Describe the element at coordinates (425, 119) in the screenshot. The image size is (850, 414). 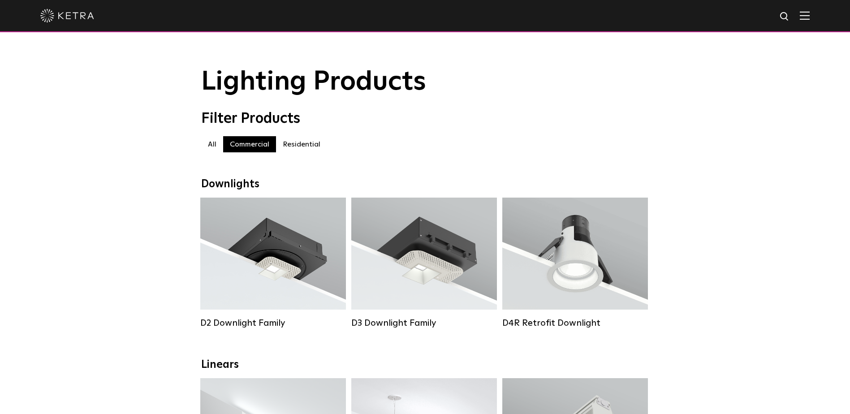
I see `div: Filter Products` at that location.